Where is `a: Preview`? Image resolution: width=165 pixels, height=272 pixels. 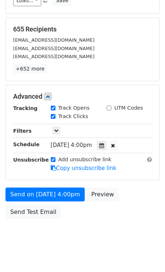 a: Preview is located at coordinates (103, 194).